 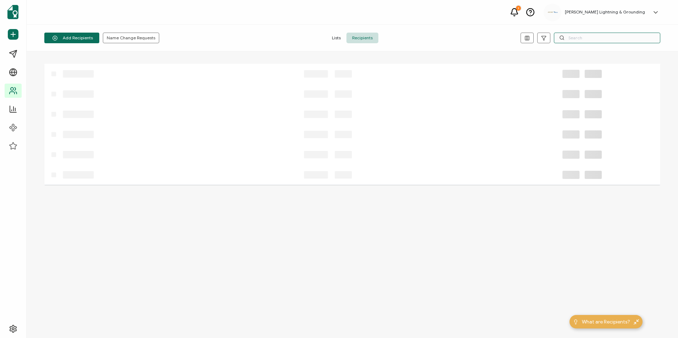 I want to click on div: Chat Widget, so click(x=660, y=321).